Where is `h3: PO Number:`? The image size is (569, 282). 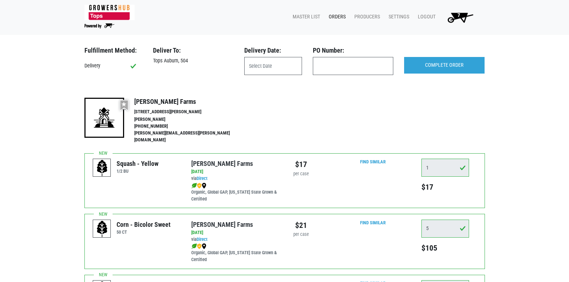 h3: PO Number: is located at coordinates (353, 50).